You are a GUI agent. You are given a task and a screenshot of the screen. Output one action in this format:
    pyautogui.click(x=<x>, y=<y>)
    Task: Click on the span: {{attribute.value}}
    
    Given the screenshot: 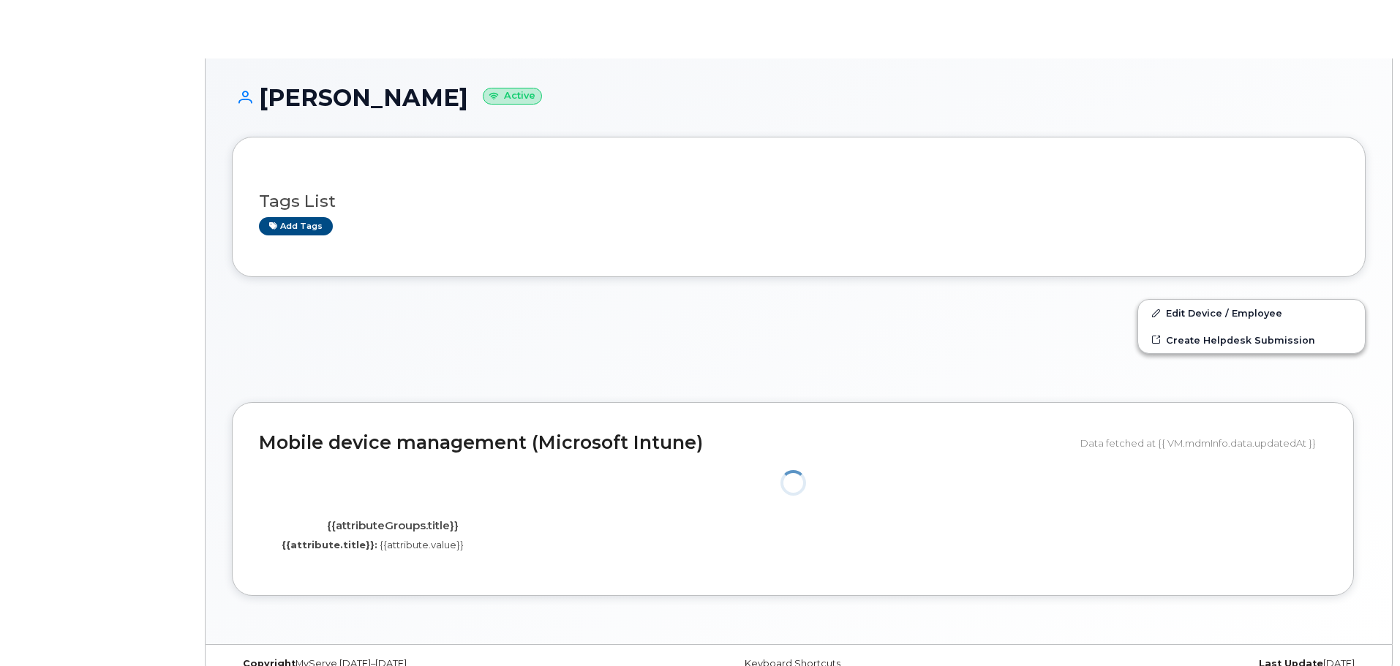 What is the action you would take?
    pyautogui.click(x=421, y=545)
    